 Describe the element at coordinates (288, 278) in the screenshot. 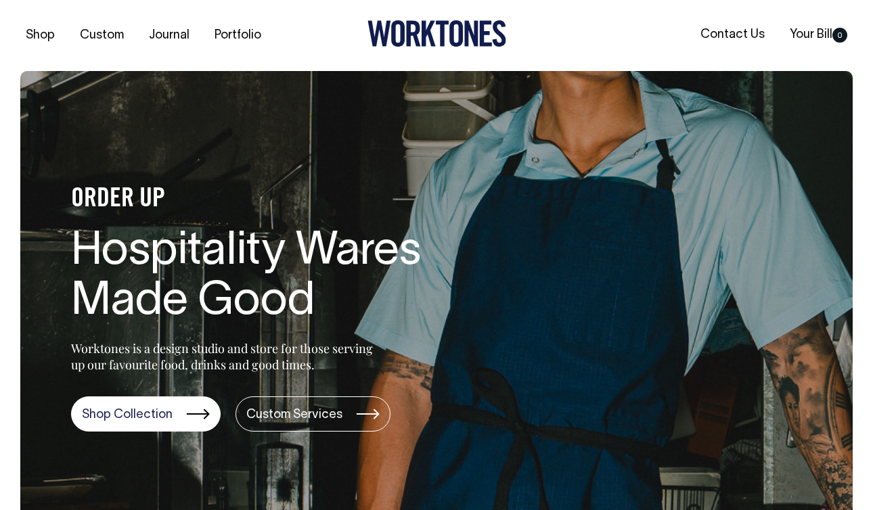

I see `h1: Hospitality Wares Made Good` at that location.